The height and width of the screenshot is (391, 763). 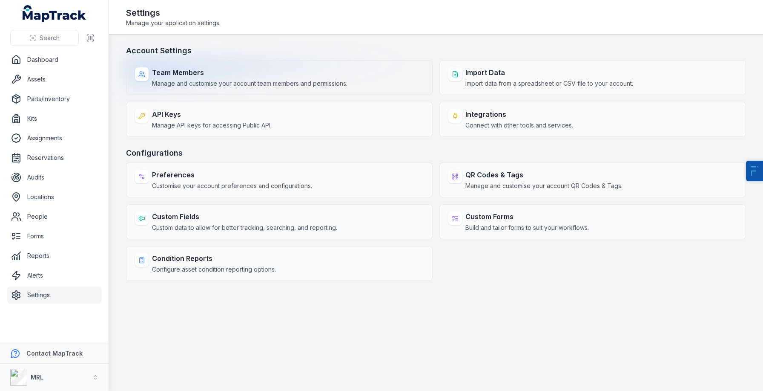 What do you see at coordinates (593, 119) in the screenshot?
I see `a: IntegrationsConnect with other tools and services.` at bounding box center [593, 119].